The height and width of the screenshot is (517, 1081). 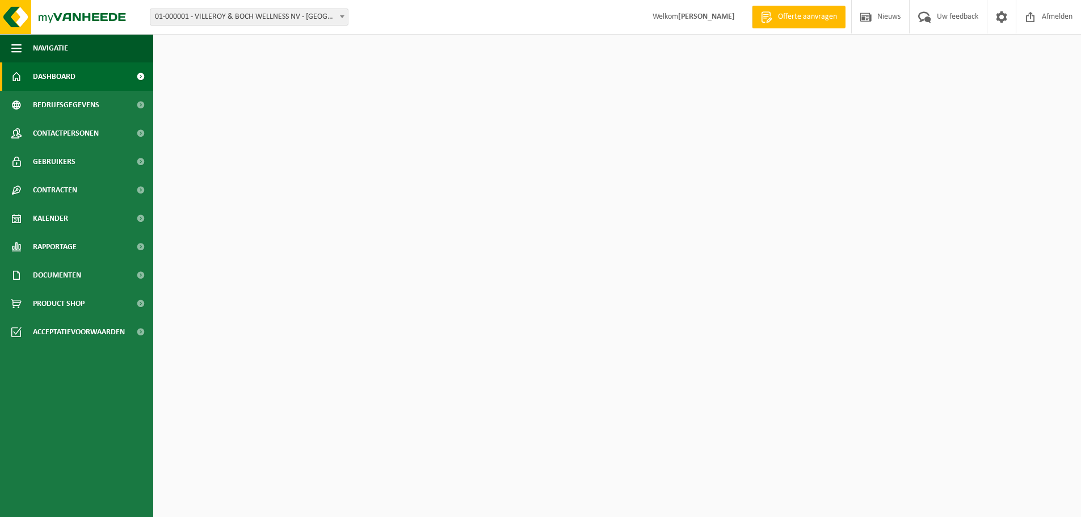 What do you see at coordinates (58, 304) in the screenshot?
I see `span: Product Shop` at bounding box center [58, 304].